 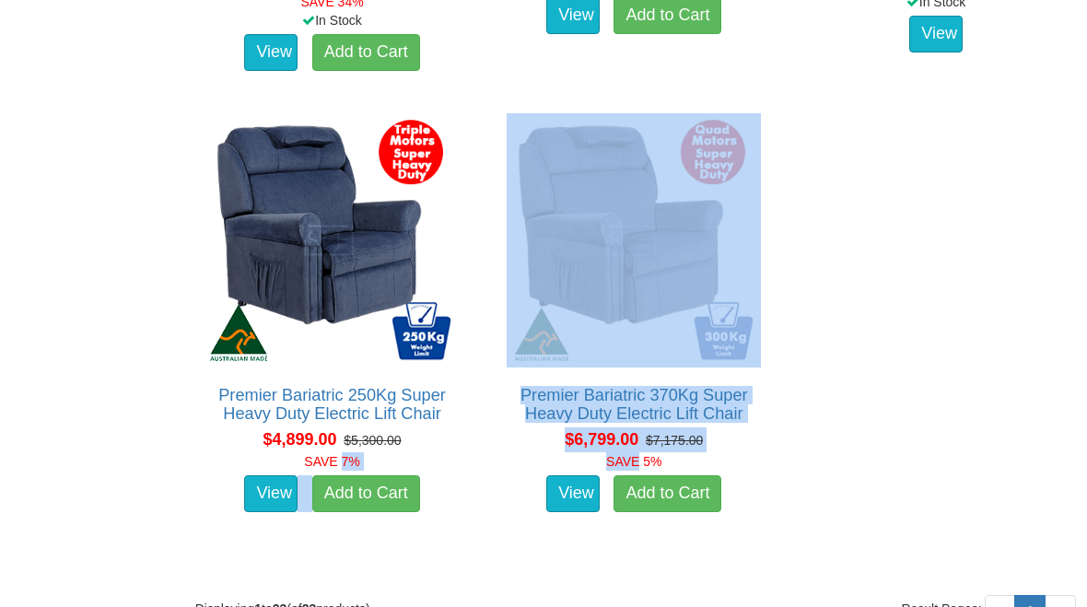 I want to click on del: $5,300.00, so click(x=372, y=440).